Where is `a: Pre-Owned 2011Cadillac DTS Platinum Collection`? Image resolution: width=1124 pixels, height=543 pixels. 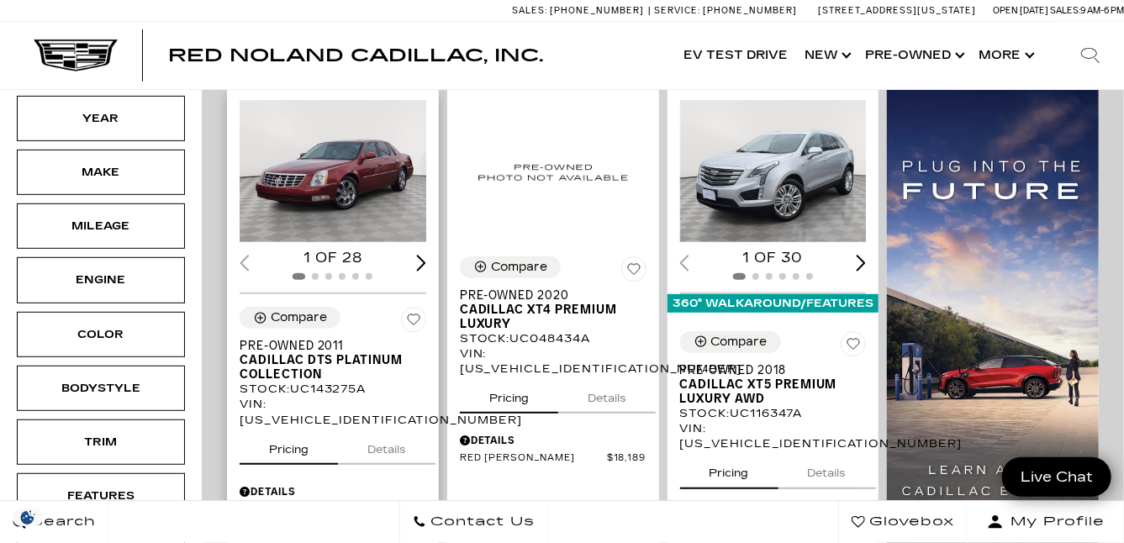
a: Pre-Owned 2011Cadillac DTS Platinum Collection is located at coordinates (333, 360).